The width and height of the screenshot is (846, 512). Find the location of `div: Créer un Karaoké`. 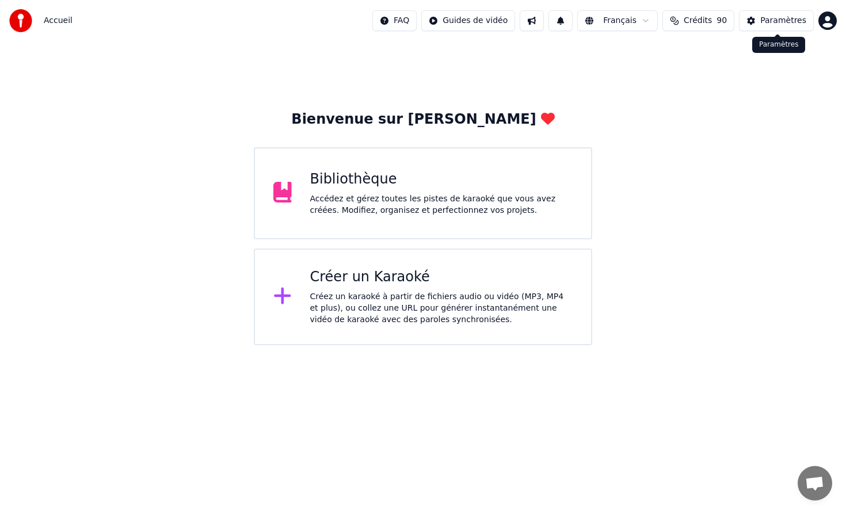

div: Créer un Karaoké is located at coordinates (442, 278).